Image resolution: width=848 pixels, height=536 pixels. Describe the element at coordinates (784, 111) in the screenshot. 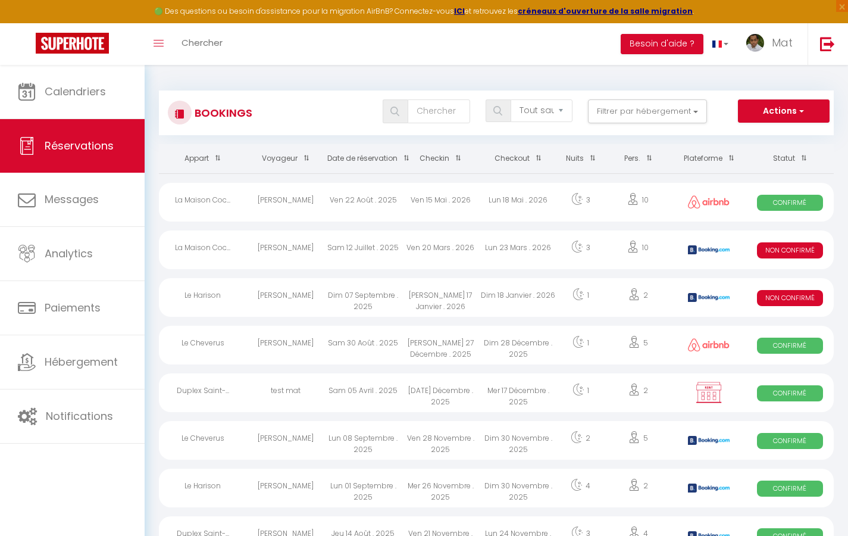

I see `button: Actions` at that location.